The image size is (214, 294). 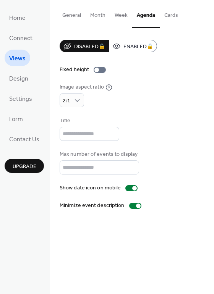 I want to click on a: Form, so click(x=16, y=118).